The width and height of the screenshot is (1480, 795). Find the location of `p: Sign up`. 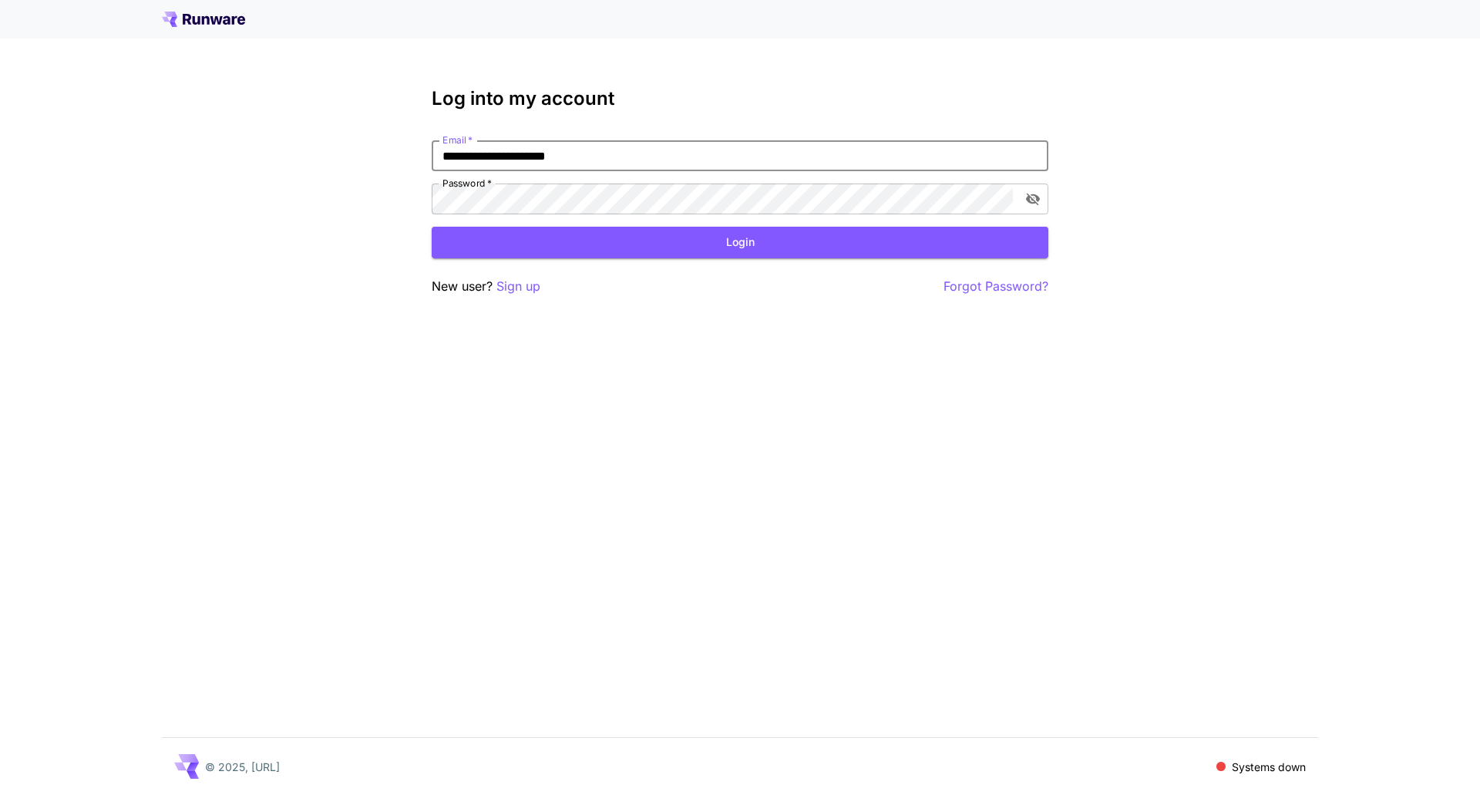

p: Sign up is located at coordinates (518, 286).